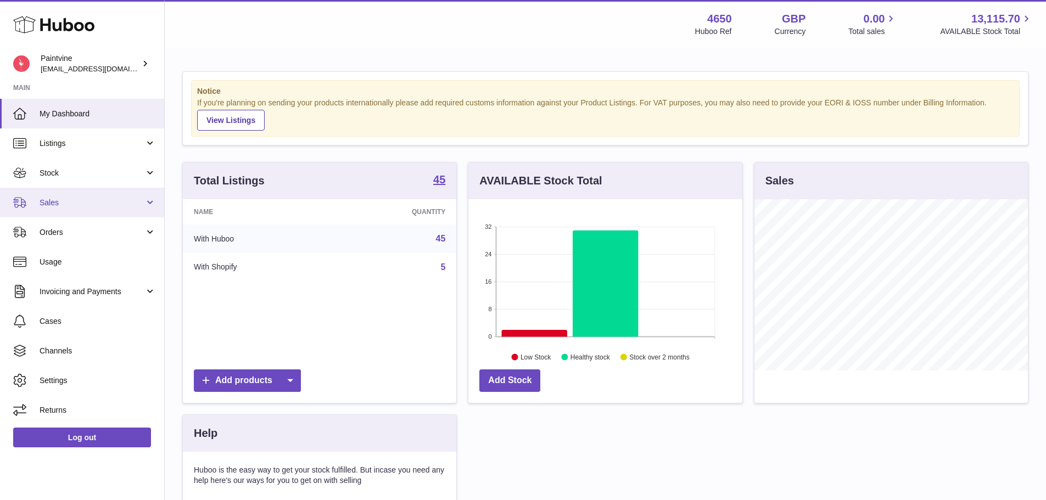  I want to click on span: Channels, so click(98, 351).